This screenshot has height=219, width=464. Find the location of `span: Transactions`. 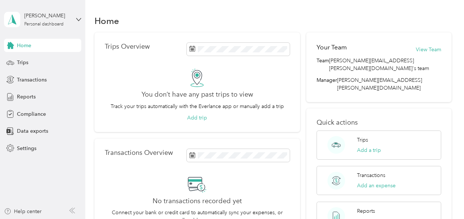

span: Transactions is located at coordinates (32, 79).